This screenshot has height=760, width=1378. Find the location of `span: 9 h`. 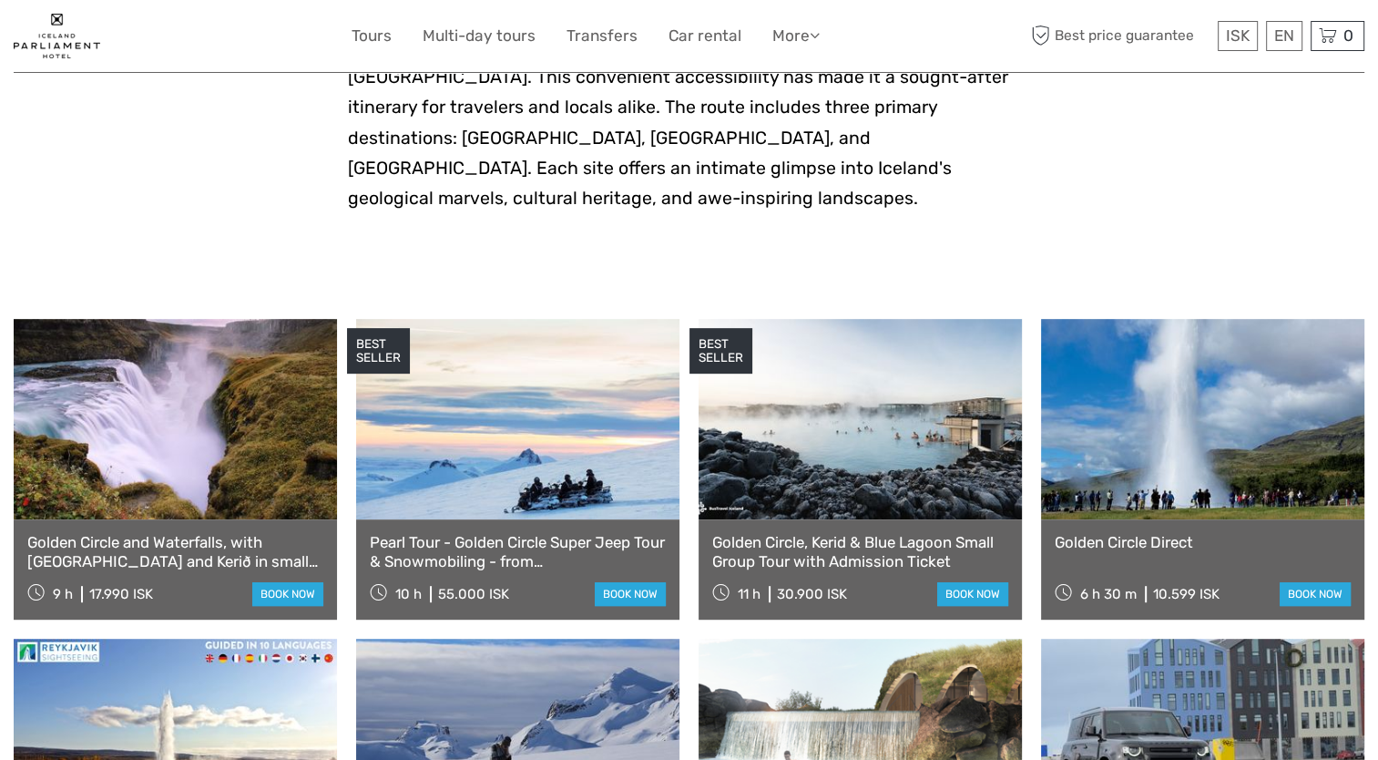

span: 9 h is located at coordinates (63, 594).